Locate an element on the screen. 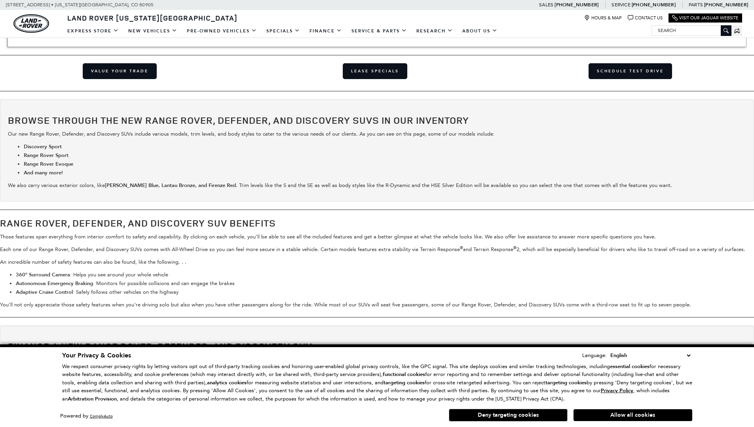 Image resolution: width=754 pixels, height=427 pixels. strong: Range Rover Evoque is located at coordinates (48, 164).